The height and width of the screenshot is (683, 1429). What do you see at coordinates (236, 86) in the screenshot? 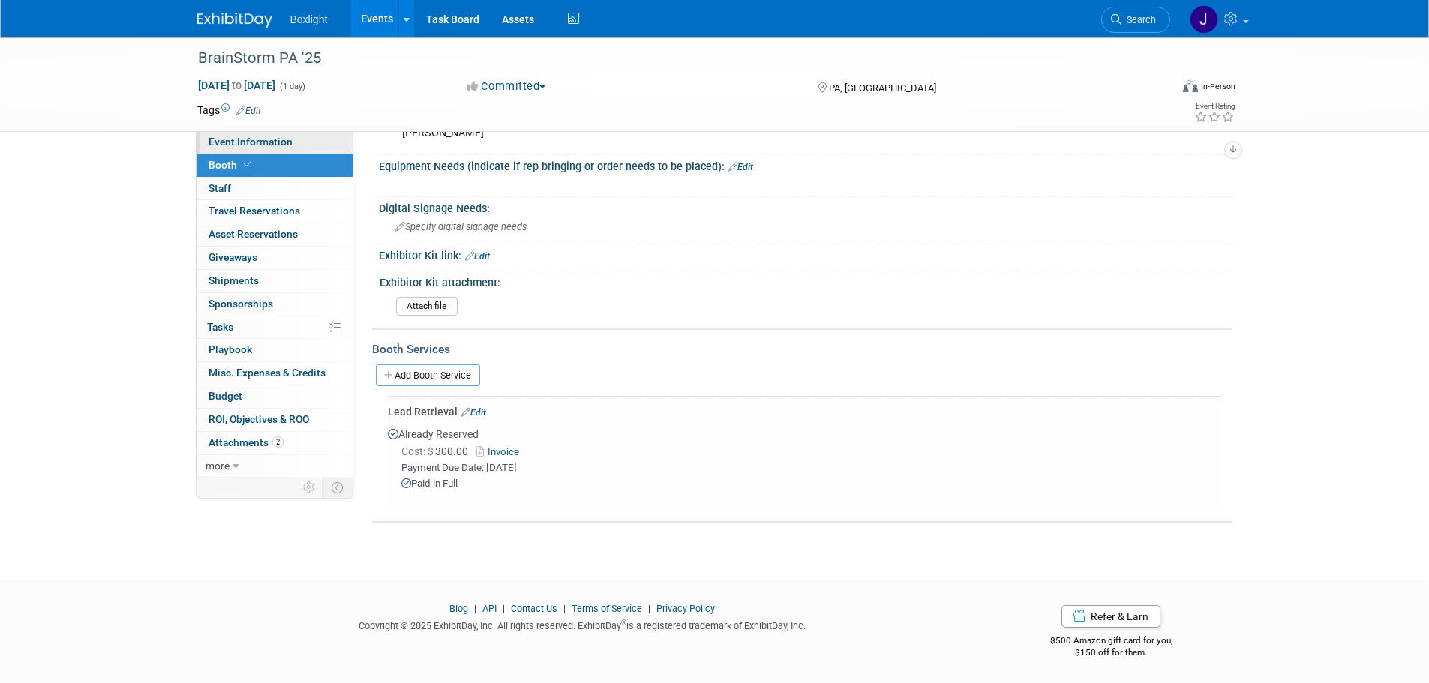
I see `span: to` at bounding box center [236, 86].